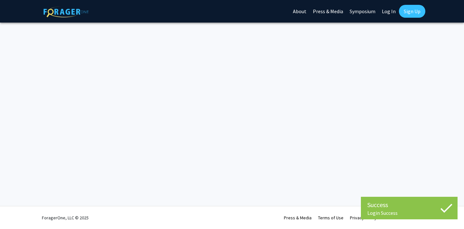 Image resolution: width=464 pixels, height=229 pixels. I want to click on div: Success, so click(409, 205).